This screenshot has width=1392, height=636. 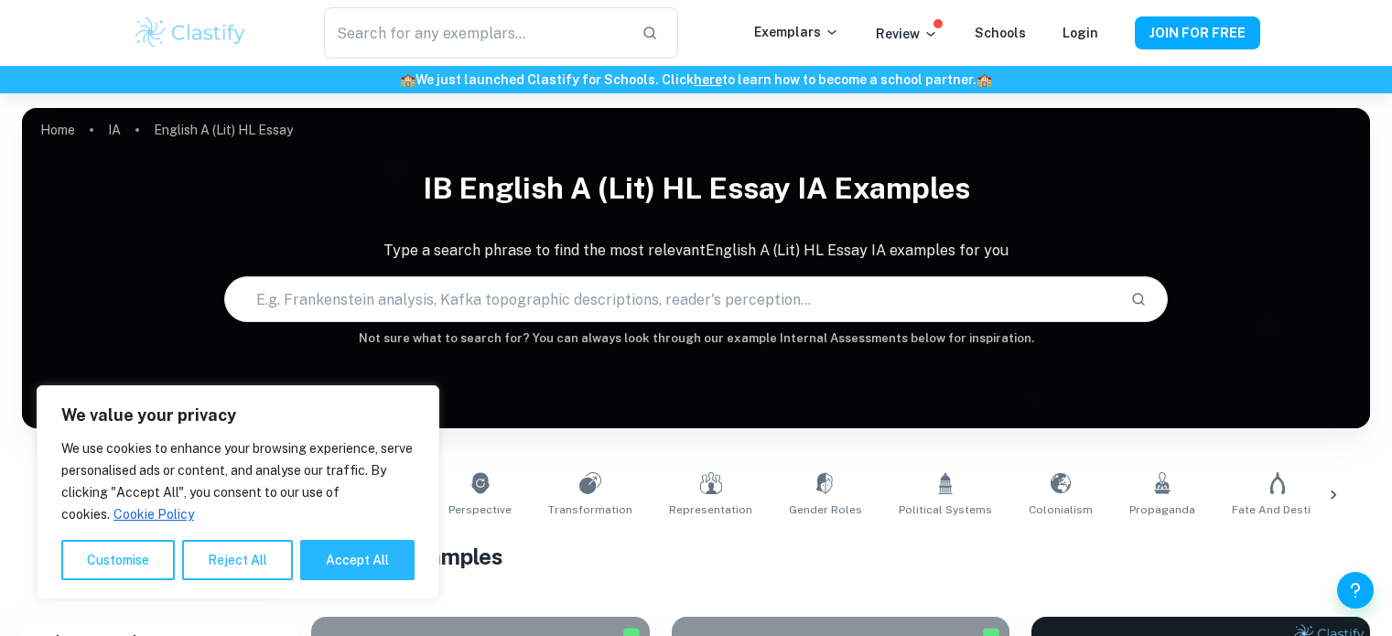 I want to click on a: Clastify logo, so click(x=190, y=33).